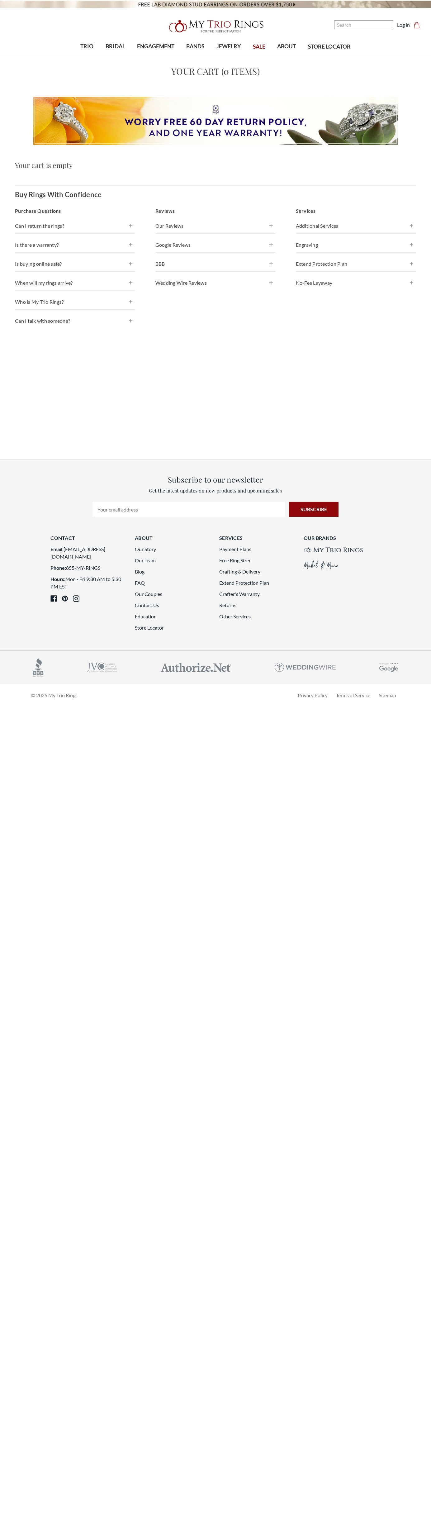 Image resolution: width=431 pixels, height=1514 pixels. I want to click on span: ENGAGEMENT, so click(156, 46).